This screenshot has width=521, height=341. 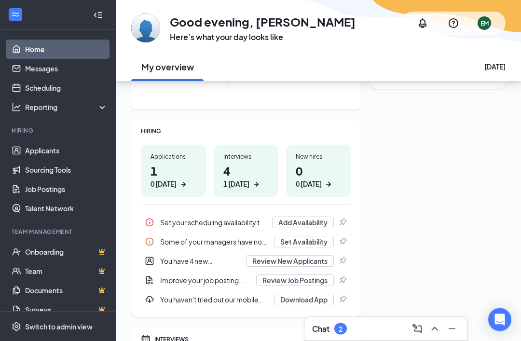 I want to click on div: Switch to admin view, so click(x=59, y=326).